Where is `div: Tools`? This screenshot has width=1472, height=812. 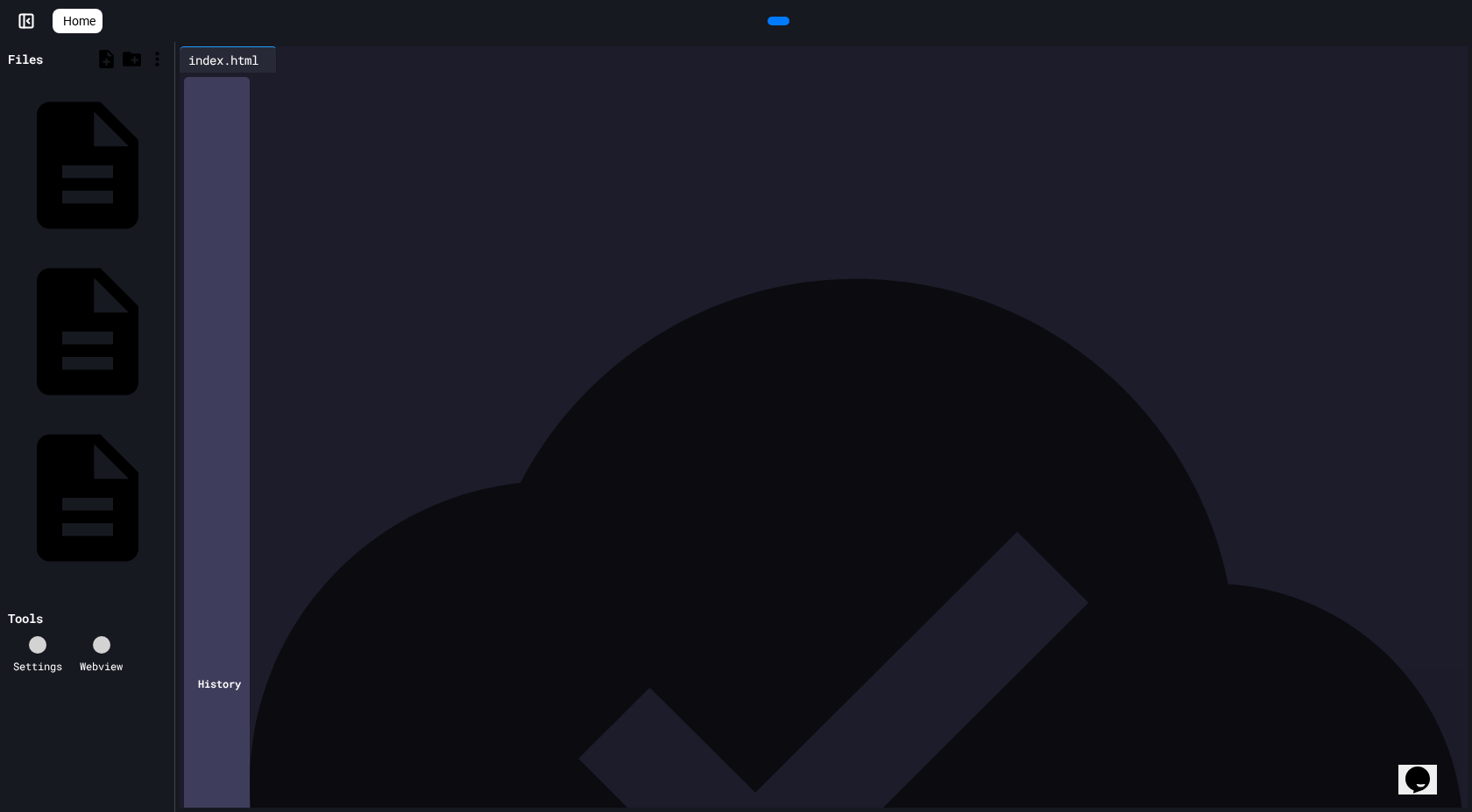
div: Tools is located at coordinates (26, 618).